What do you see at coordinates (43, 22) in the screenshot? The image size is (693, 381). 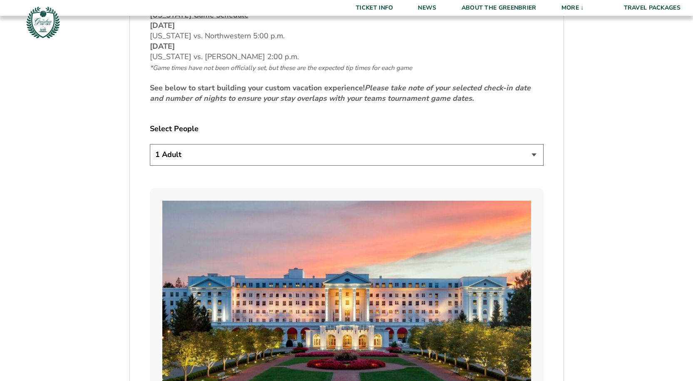 I see `img: Greenbrier Tip-Off` at bounding box center [43, 22].